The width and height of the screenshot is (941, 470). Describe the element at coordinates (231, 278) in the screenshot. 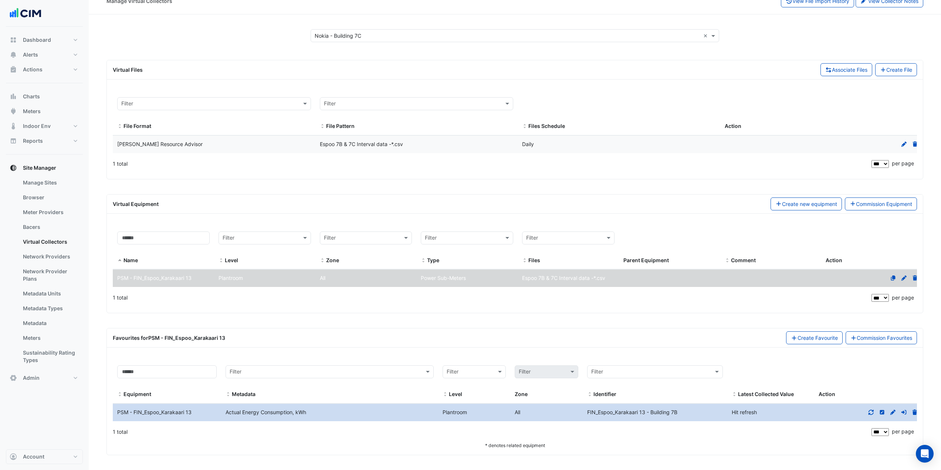

I see `span: Plantroom` at that location.